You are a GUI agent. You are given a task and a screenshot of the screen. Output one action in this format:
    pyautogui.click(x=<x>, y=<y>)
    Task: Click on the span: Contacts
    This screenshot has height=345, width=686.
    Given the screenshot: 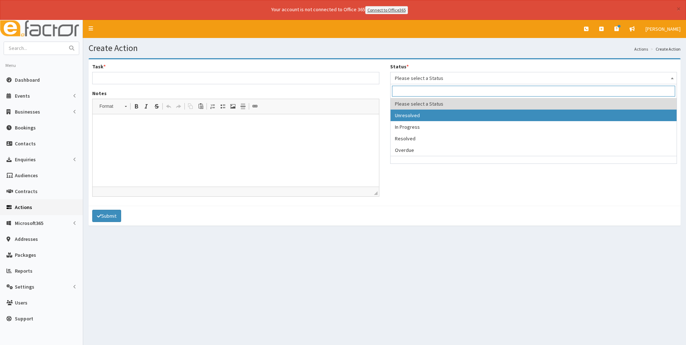 What is the action you would take?
    pyautogui.click(x=25, y=143)
    